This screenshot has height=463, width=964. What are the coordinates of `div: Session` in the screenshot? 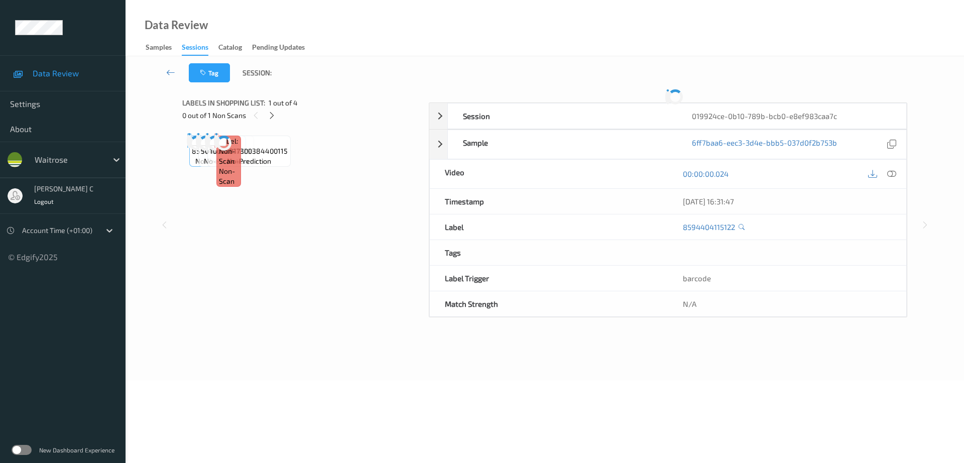 It's located at (563, 116).